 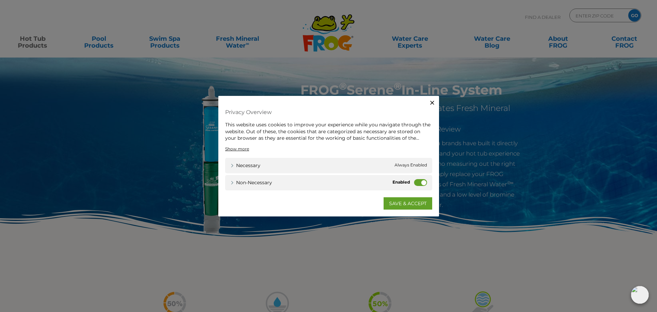 What do you see at coordinates (408, 203) in the screenshot?
I see `a: SAVE & ACCEPT` at bounding box center [408, 203].